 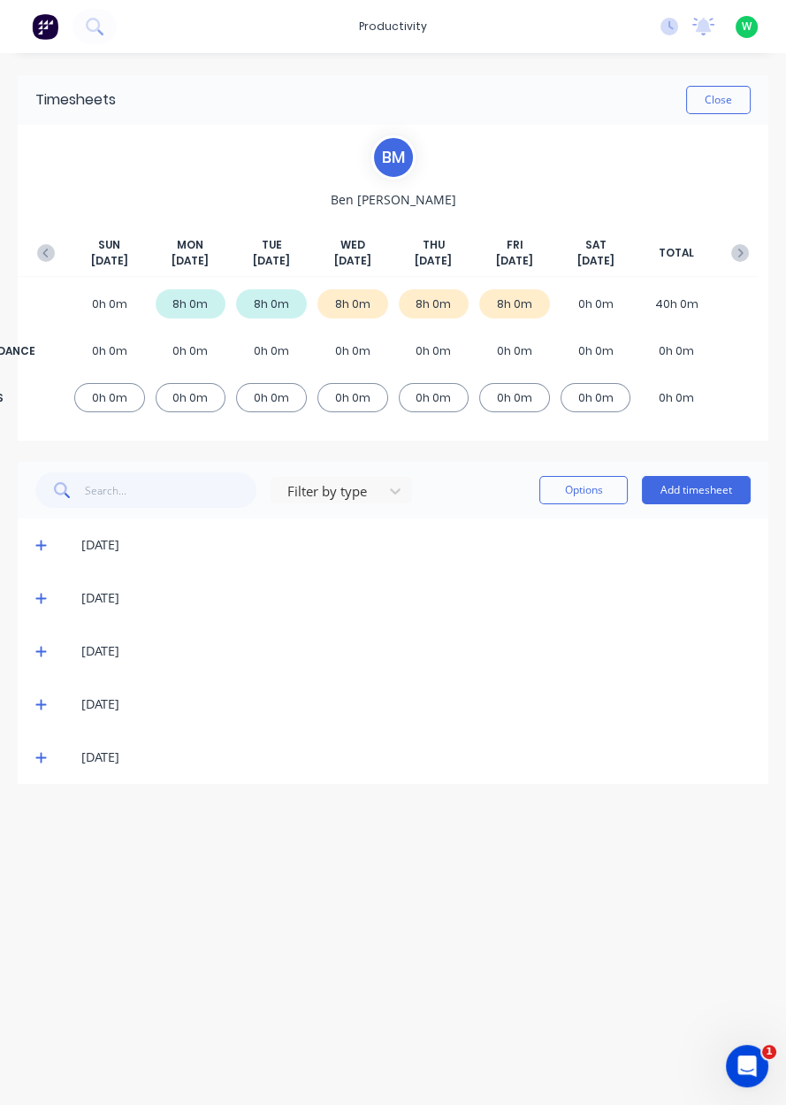 What do you see at coordinates (769, 1051) in the screenshot?
I see `span: 1` at bounding box center [769, 1051].